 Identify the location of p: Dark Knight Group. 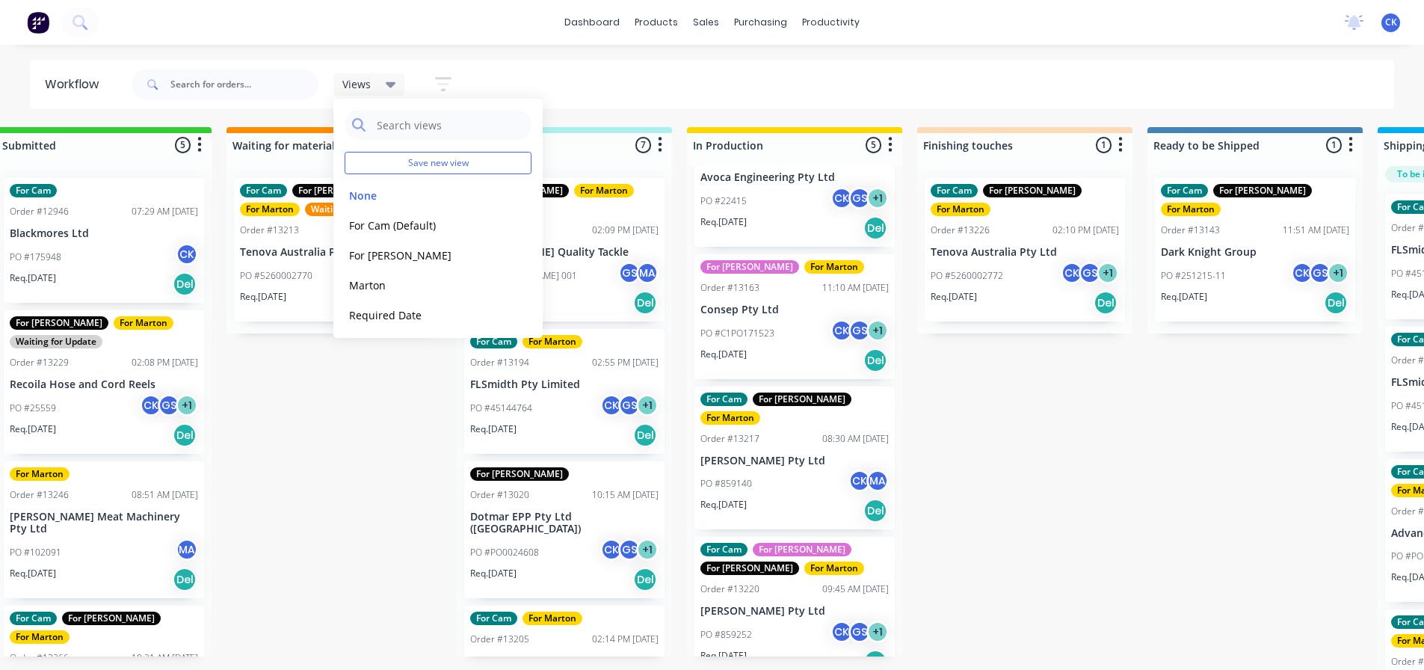
(1255, 252).